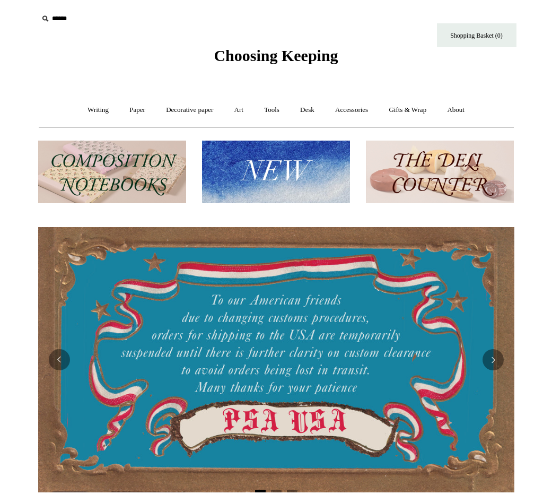  What do you see at coordinates (276, 55) in the screenshot?
I see `span: Choosing Keeping` at bounding box center [276, 55].